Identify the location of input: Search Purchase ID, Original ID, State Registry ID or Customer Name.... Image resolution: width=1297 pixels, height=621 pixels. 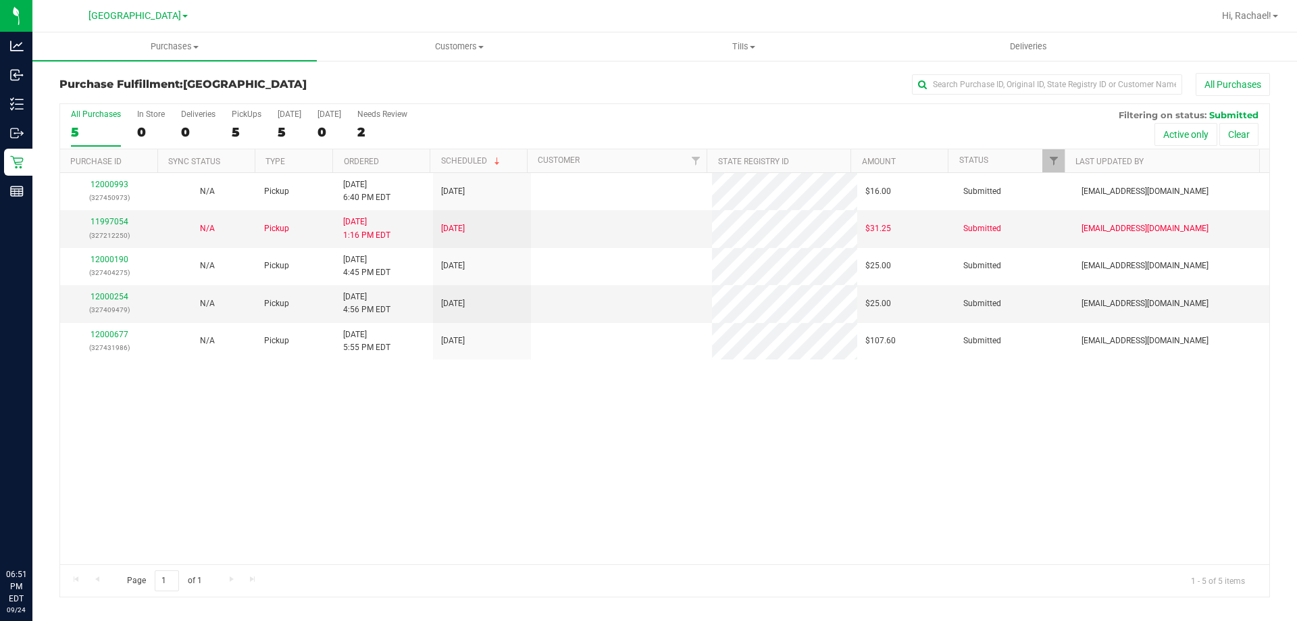
(1047, 84).